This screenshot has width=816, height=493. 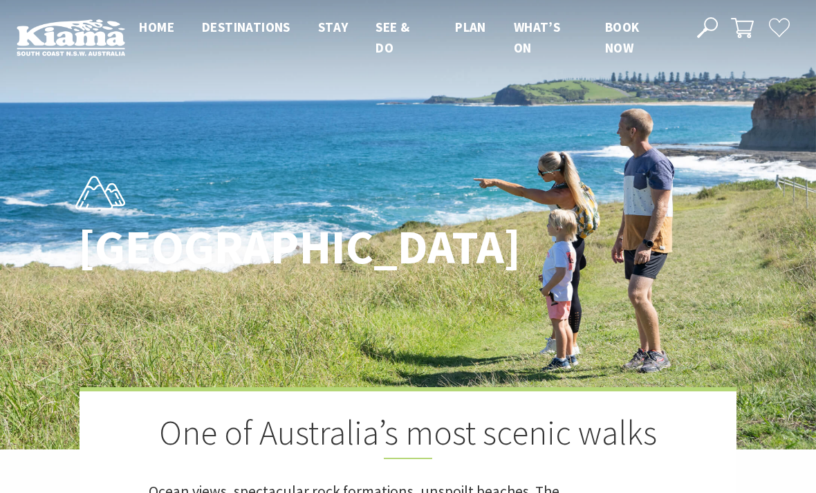 What do you see at coordinates (537, 37) in the screenshot?
I see `span: What’s On` at bounding box center [537, 37].